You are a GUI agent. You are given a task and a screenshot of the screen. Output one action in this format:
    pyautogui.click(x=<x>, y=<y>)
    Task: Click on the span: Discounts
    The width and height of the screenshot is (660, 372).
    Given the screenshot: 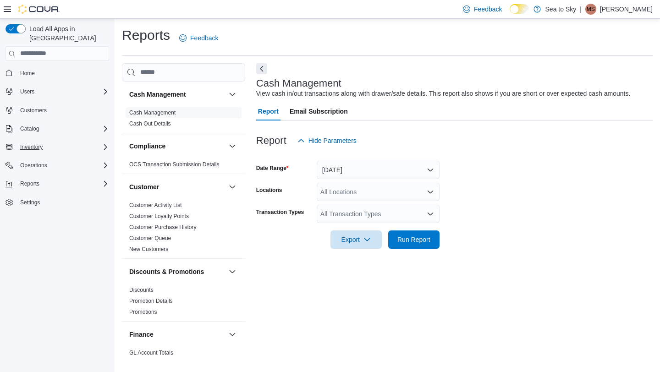 What is the action you would take?
    pyautogui.click(x=141, y=290)
    